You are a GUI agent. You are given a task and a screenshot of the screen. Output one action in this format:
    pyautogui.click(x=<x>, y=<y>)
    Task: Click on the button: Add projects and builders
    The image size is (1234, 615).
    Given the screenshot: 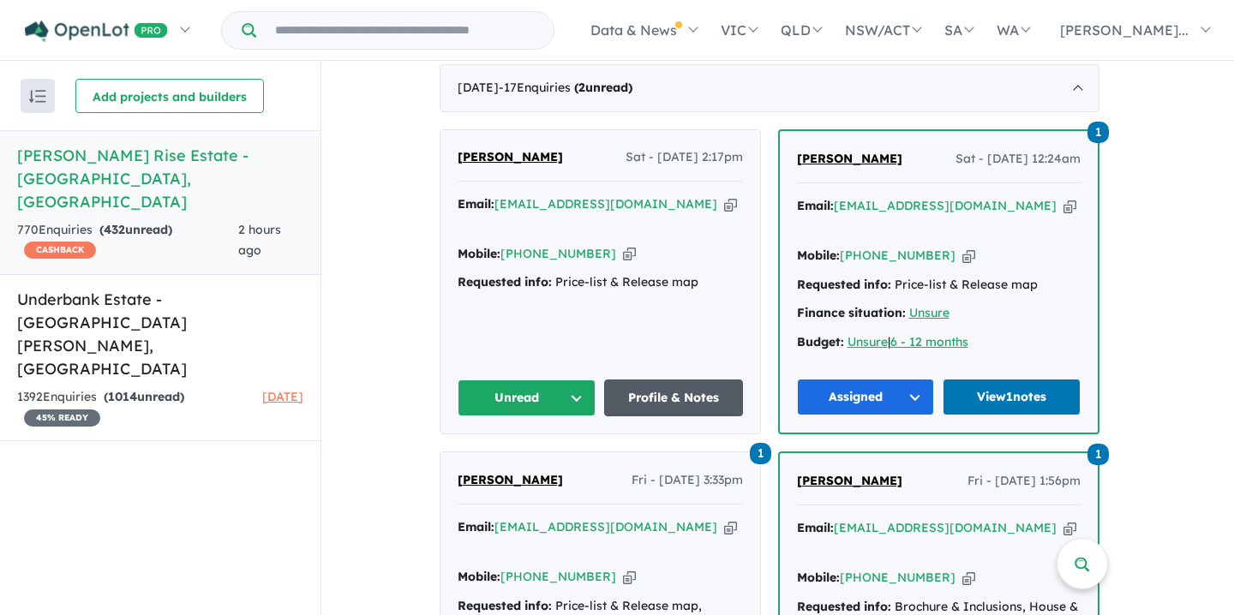 What is the action you would take?
    pyautogui.click(x=170, y=96)
    